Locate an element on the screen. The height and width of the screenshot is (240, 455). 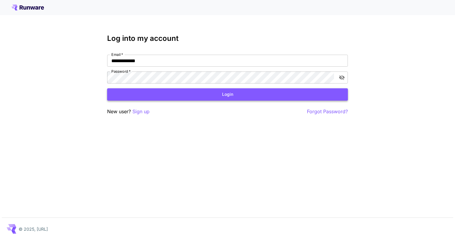
button: Forgot Password? is located at coordinates (327, 112).